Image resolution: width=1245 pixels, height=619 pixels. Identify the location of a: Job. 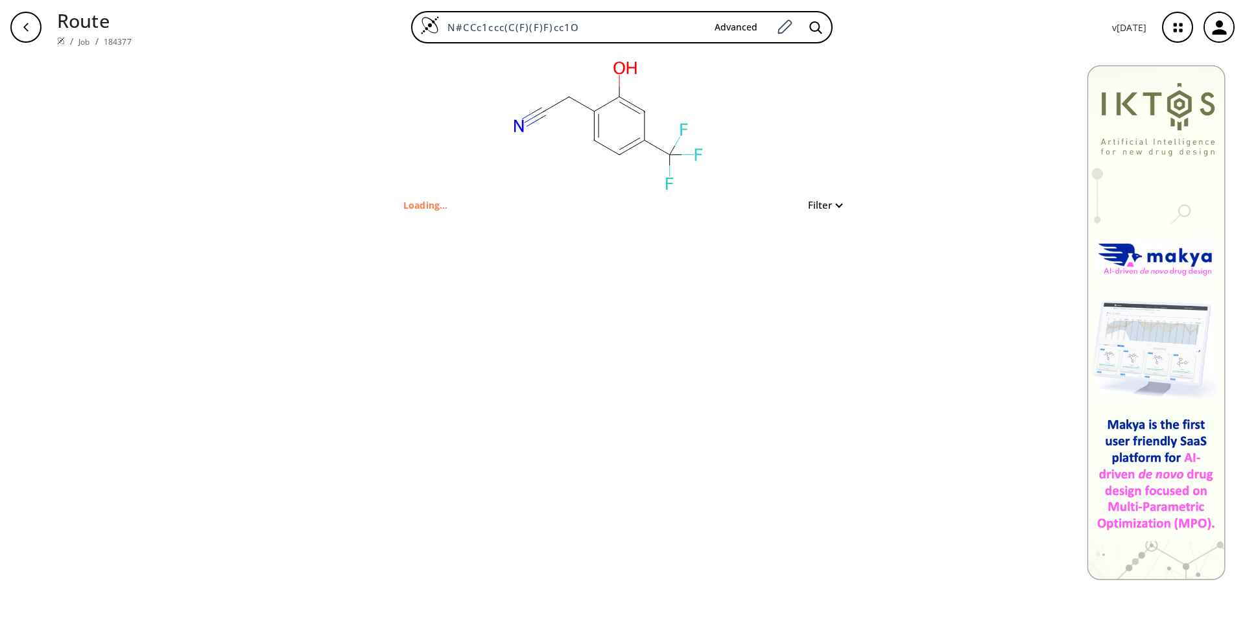
(84, 41).